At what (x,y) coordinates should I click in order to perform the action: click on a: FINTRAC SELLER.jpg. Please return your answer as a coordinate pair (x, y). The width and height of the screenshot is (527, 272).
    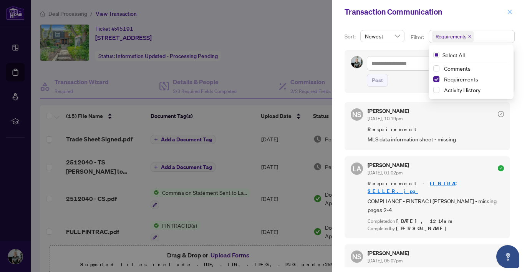
    Looking at the image, I should click on (411, 187).